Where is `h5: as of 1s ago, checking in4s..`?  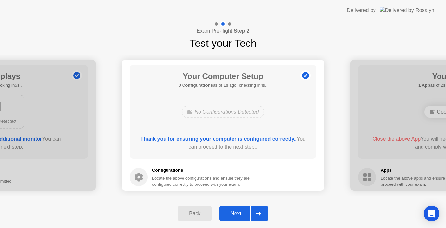 h5: as of 1s ago, checking in4s.. is located at coordinates (223, 85).